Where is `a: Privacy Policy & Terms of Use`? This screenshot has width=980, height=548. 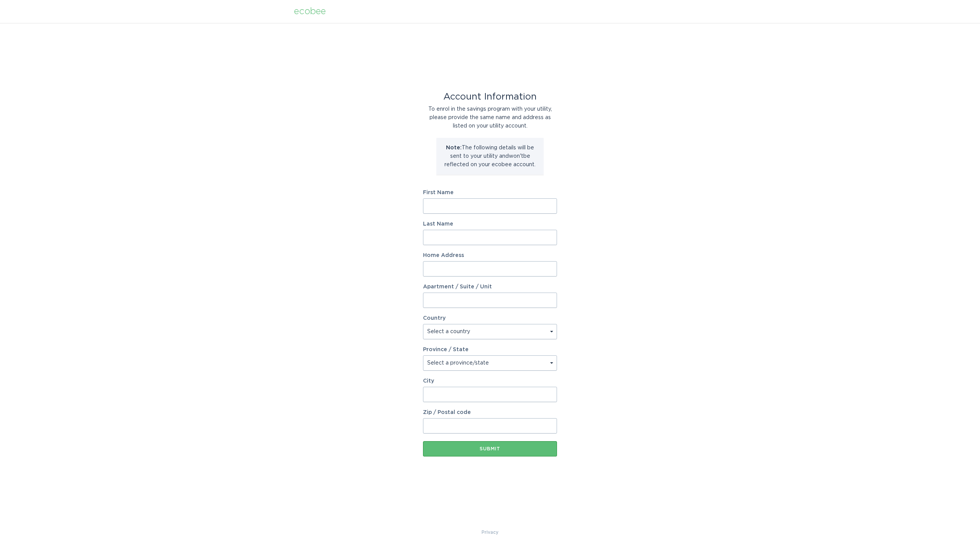
a: Privacy Policy & Terms of Use is located at coordinates (490, 532).